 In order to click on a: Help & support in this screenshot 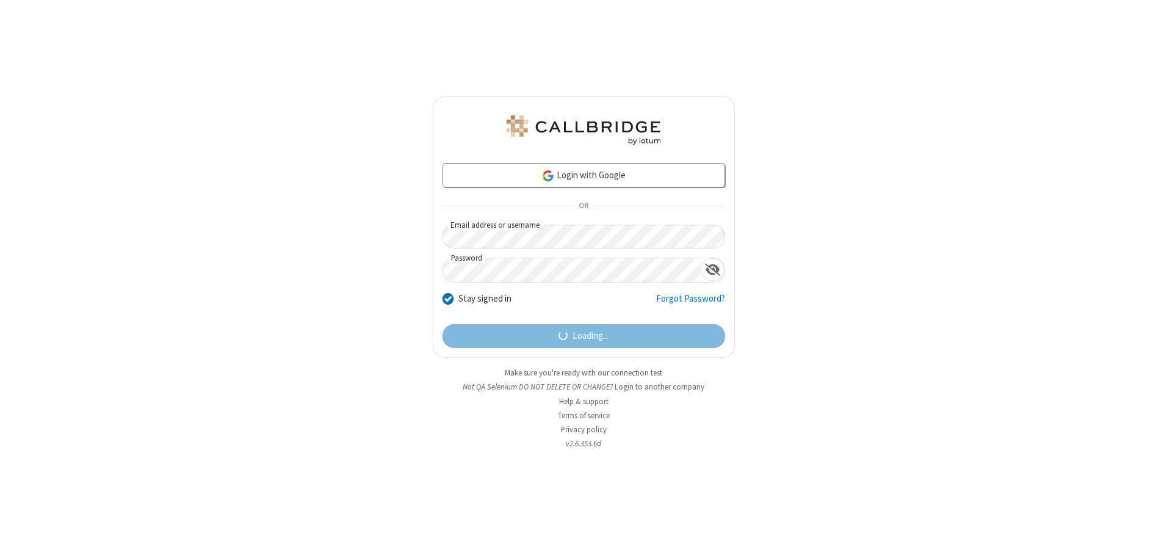, I will do `click(583, 401)`.